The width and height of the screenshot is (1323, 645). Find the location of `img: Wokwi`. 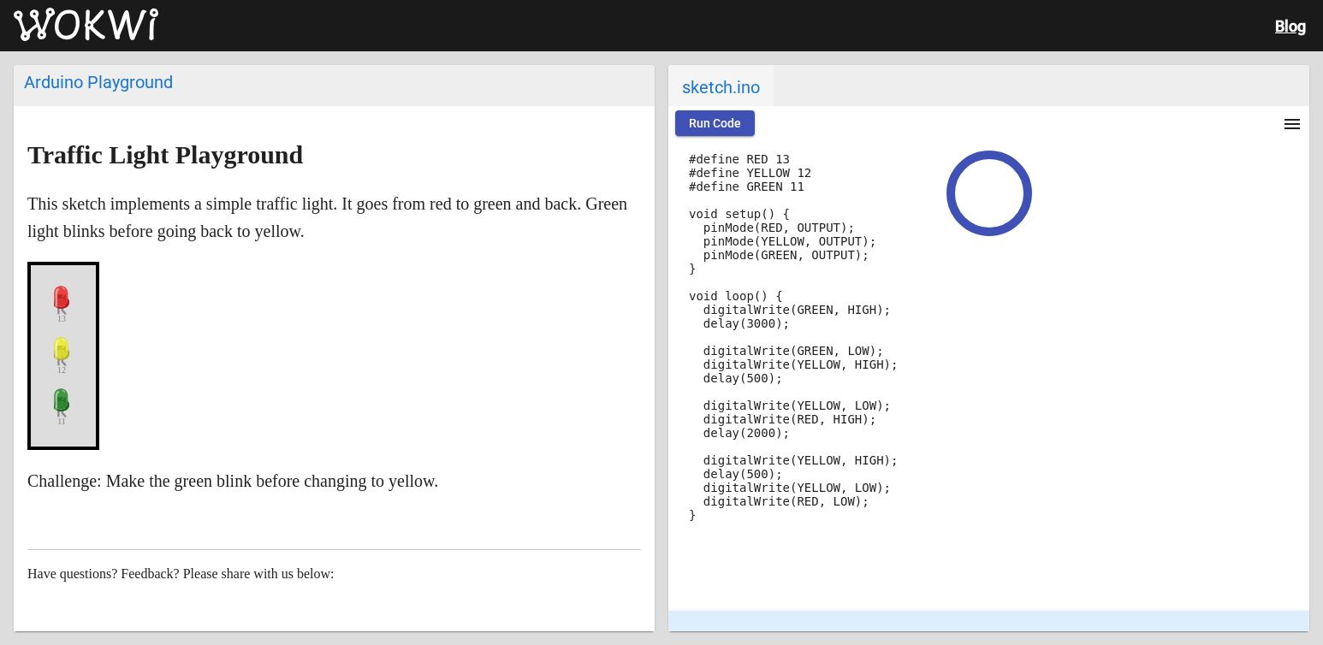

img: Wokwi is located at coordinates (86, 25).